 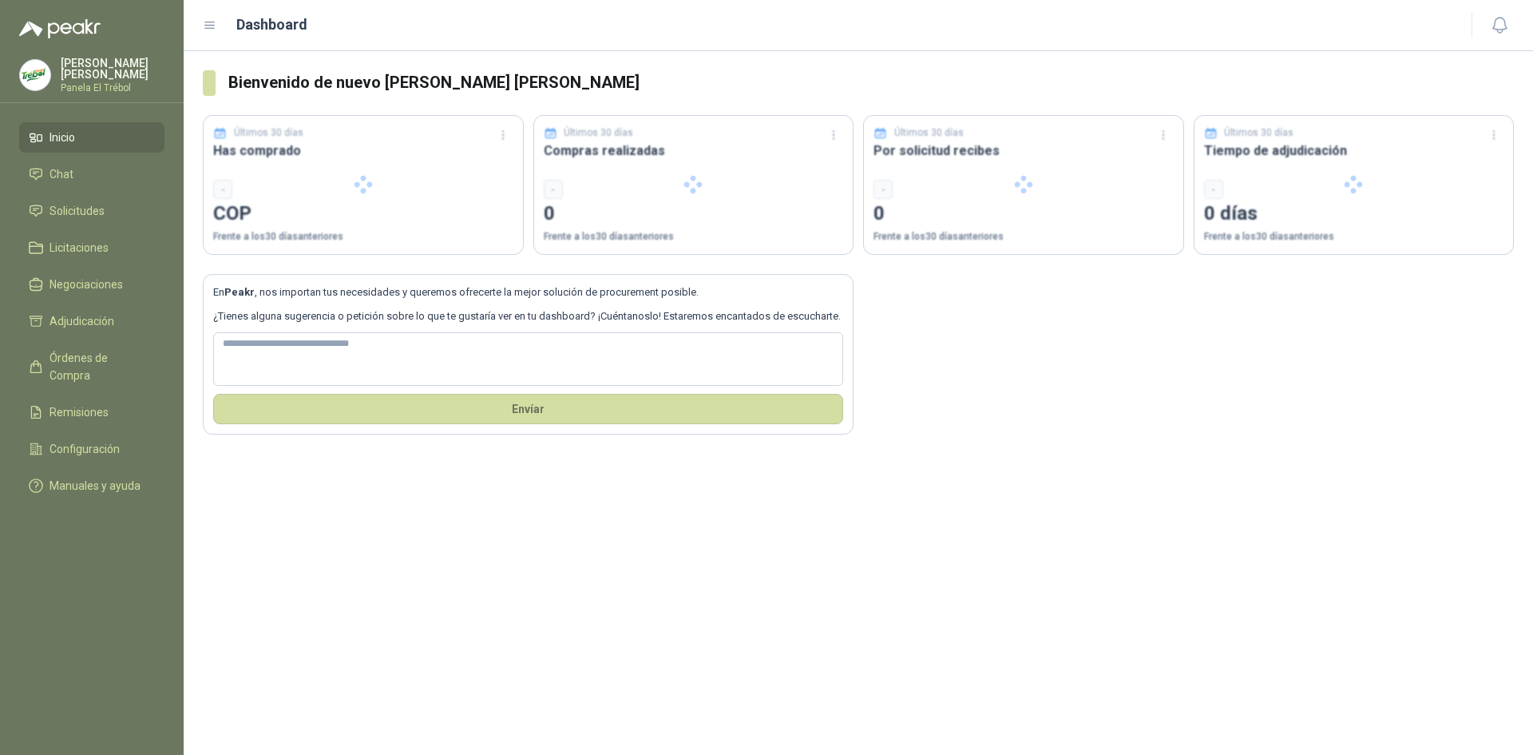 I want to click on span: Negociaciones, so click(x=86, y=284).